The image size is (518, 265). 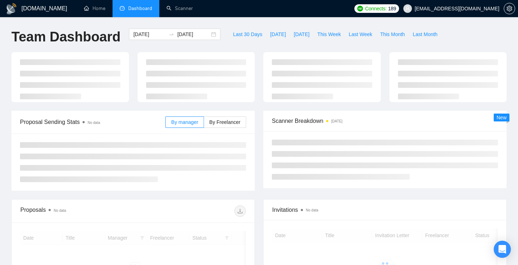 I want to click on span: to, so click(x=172, y=34).